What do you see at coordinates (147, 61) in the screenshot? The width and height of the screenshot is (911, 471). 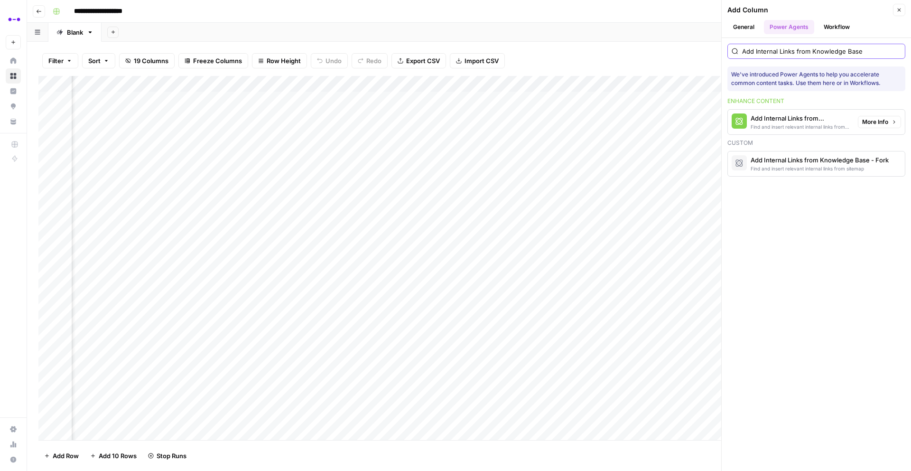 I see `button: 19 Columns` at bounding box center [147, 61].